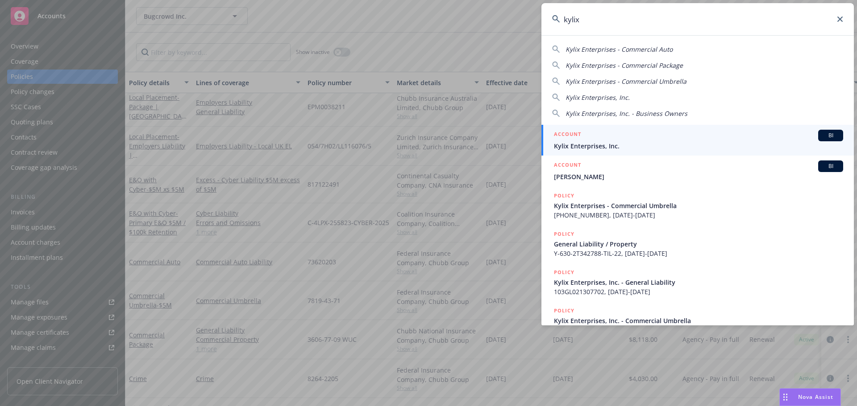 The width and height of the screenshot is (857, 406). What do you see at coordinates (698, 282) in the screenshot?
I see `span: Kylix Enterprises, Inc. - General Liability` at bounding box center [698, 282].